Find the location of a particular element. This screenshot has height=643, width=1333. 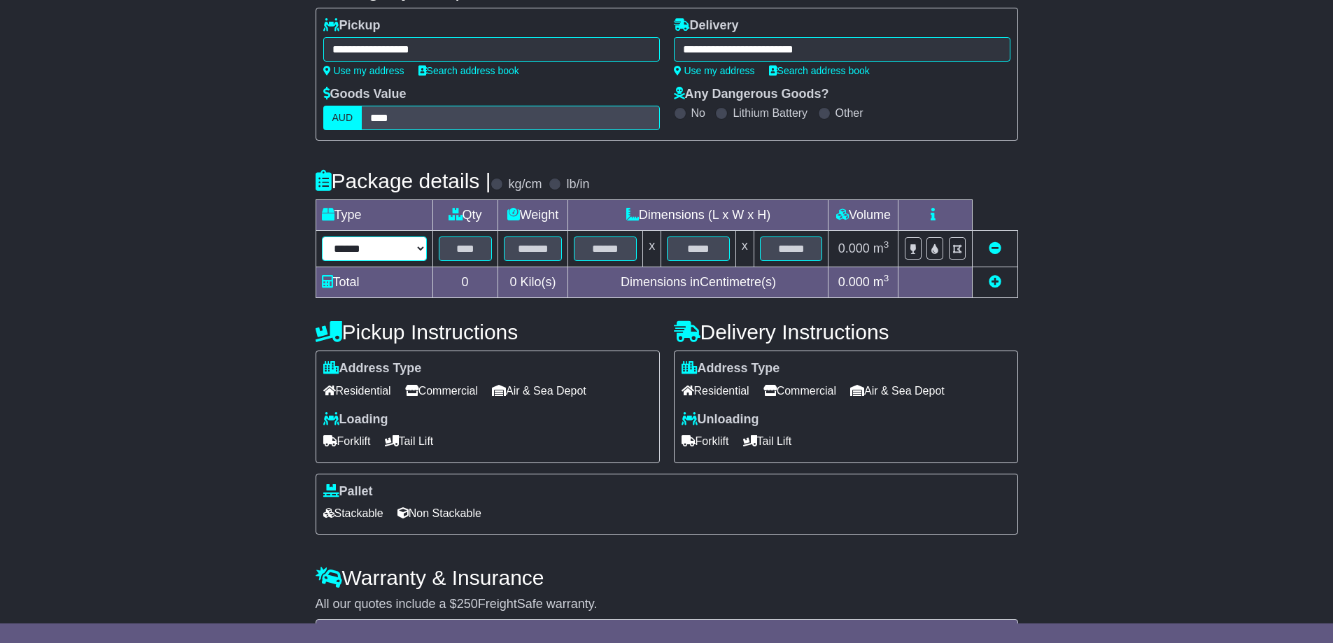

td: Dimensions in Centimetre(s) is located at coordinates (698, 283).